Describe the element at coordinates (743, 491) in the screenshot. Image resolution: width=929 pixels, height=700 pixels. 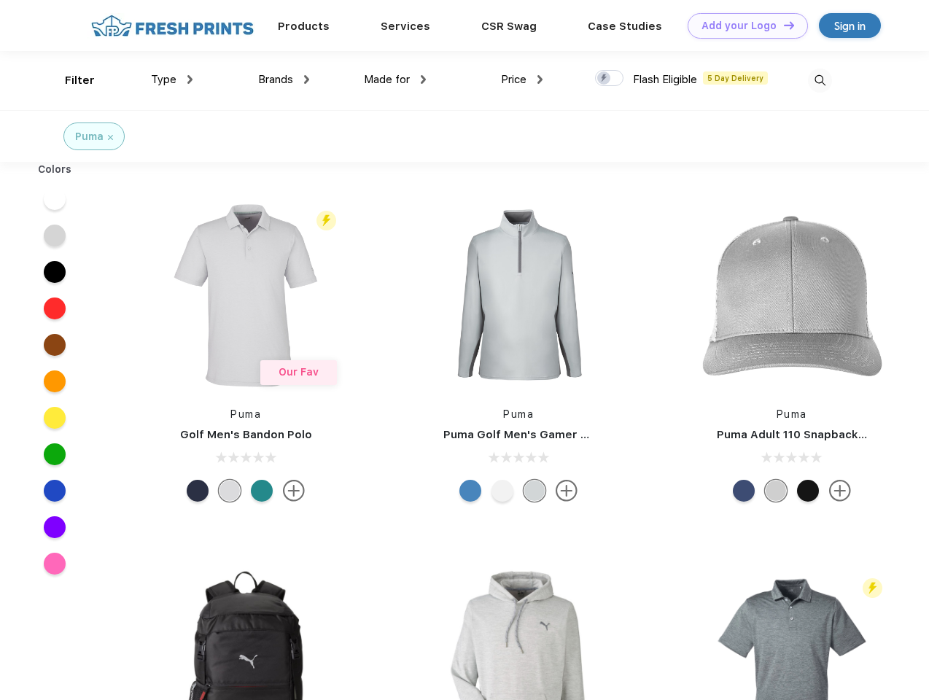
I see `div: Peacoat Qut Shd` at that location.